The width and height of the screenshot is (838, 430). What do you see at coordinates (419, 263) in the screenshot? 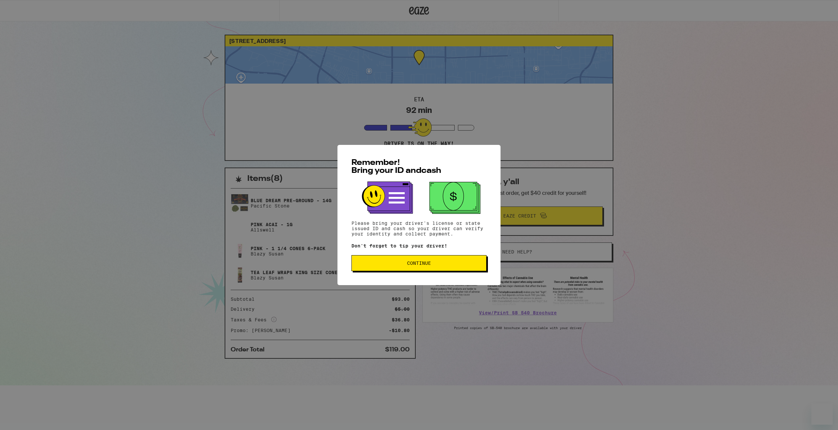
I see `span: Continue` at bounding box center [419, 263].